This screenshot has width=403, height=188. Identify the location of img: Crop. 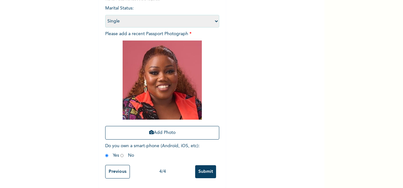
(162, 80).